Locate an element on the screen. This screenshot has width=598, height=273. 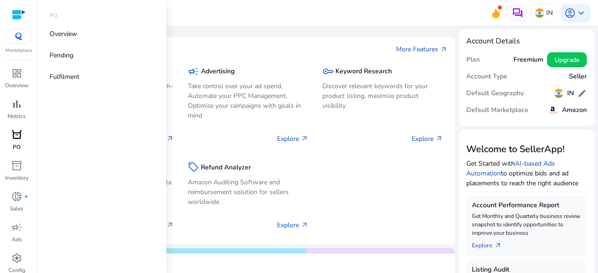
img: QC-logo.svg is located at coordinates (19, 36).